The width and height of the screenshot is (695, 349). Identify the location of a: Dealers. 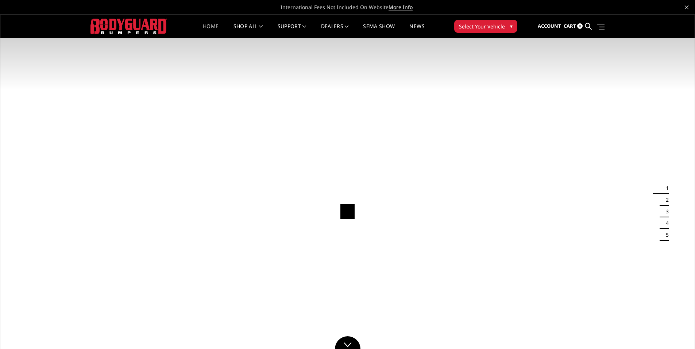
(335, 31).